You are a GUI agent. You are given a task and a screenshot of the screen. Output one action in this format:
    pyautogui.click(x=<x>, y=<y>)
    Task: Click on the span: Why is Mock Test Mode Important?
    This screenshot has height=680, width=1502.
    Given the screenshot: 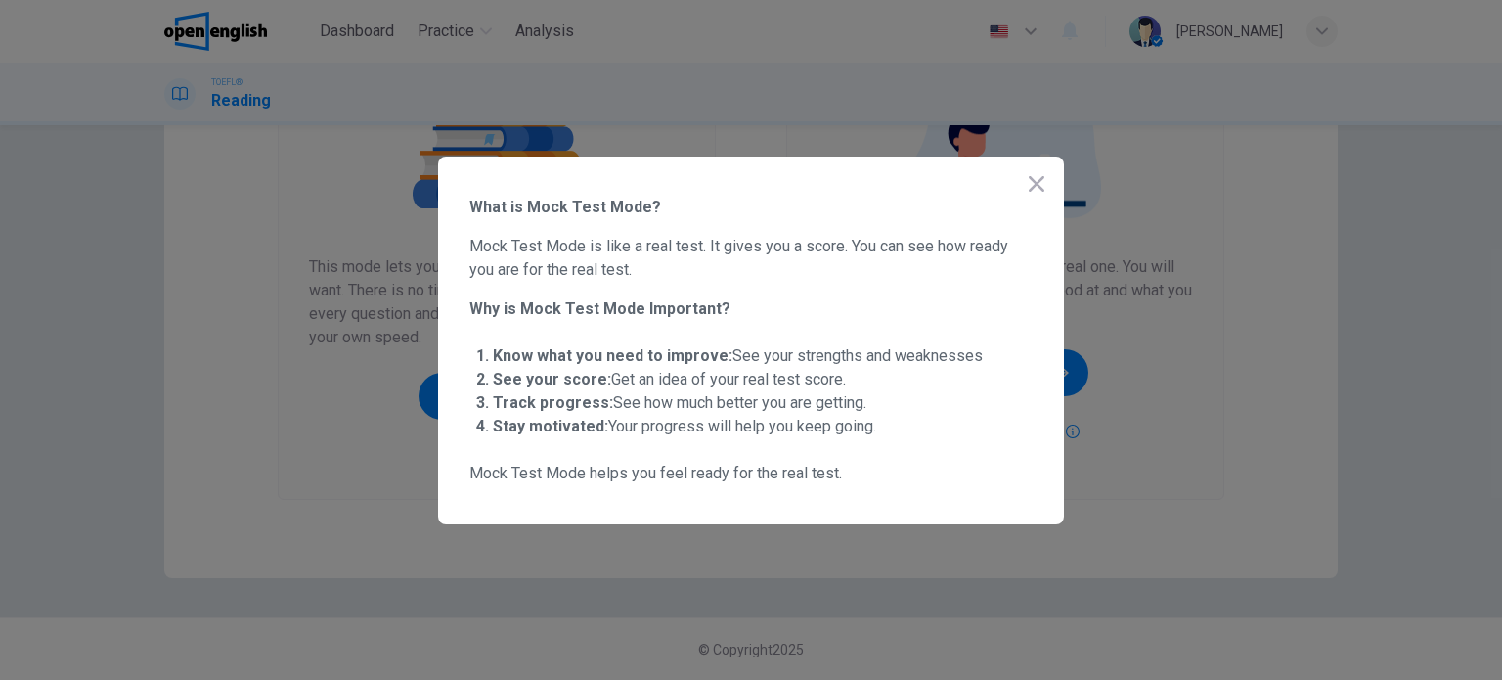 What is the action you would take?
    pyautogui.click(x=751, y=309)
    